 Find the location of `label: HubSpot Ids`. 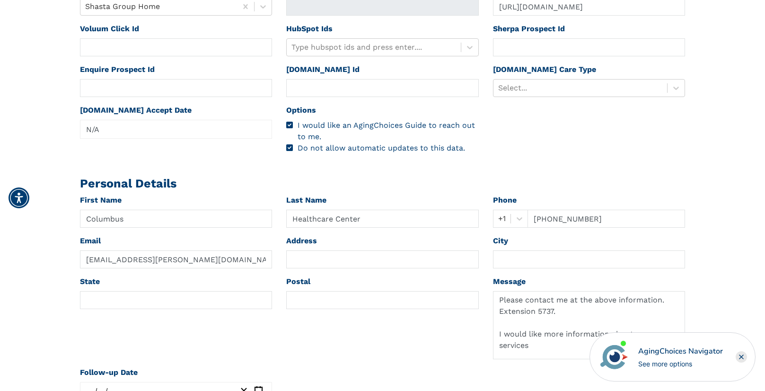

label: HubSpot Ids is located at coordinates (309, 29).